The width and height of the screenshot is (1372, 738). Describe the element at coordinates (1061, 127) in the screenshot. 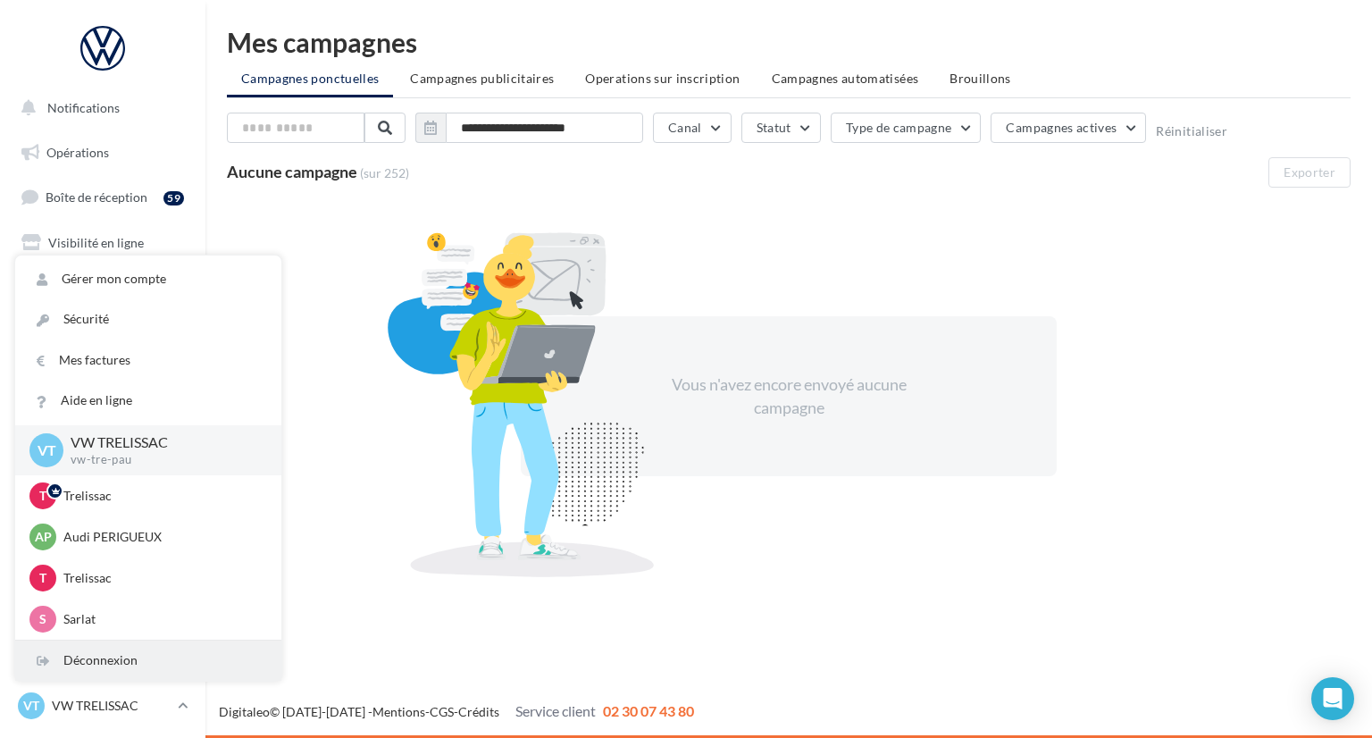

I see `span: Campagnes actives` at that location.